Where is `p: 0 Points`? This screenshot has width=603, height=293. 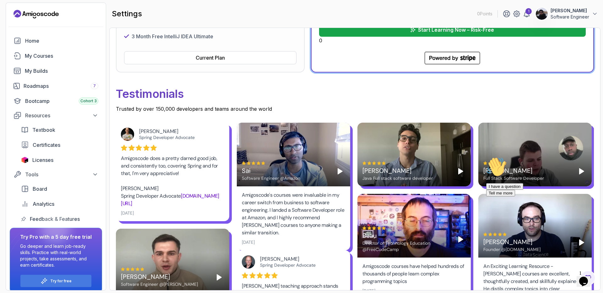
p: 0 Points is located at coordinates (484, 14).